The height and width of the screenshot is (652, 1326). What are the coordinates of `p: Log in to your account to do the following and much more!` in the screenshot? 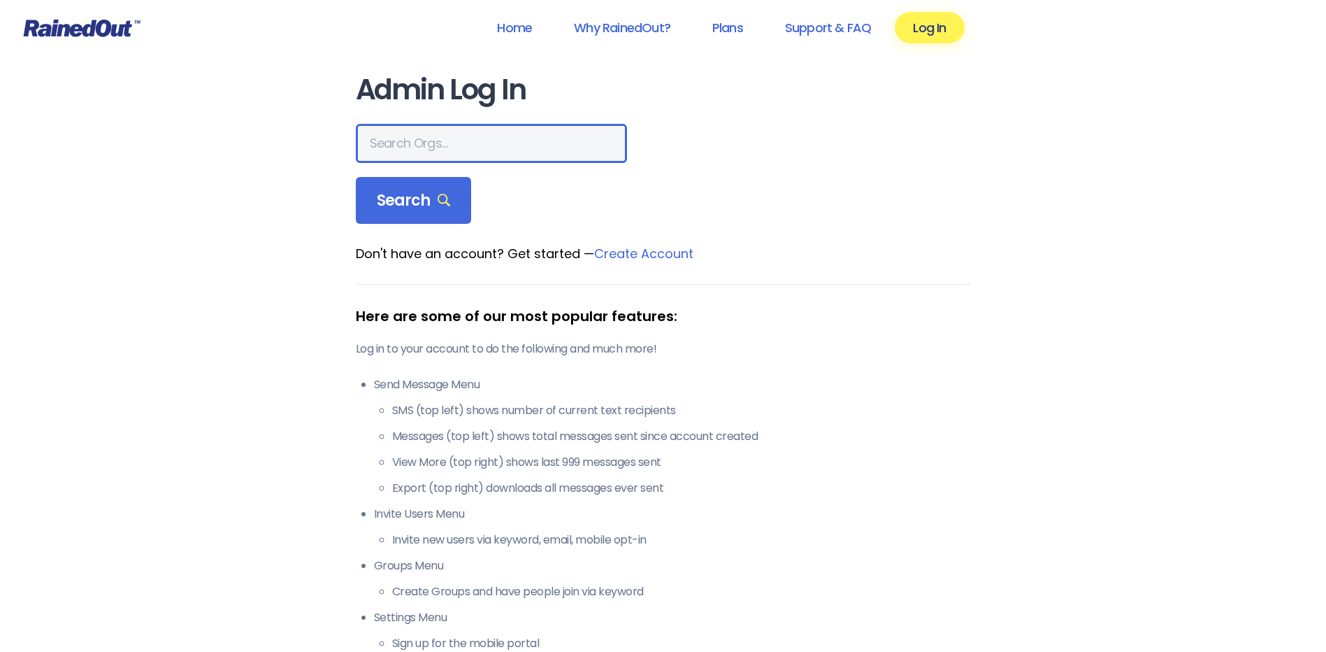 It's located at (664, 349).